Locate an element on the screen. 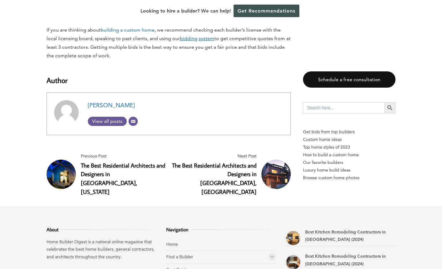  p: How to build a custom home is located at coordinates (349, 155).